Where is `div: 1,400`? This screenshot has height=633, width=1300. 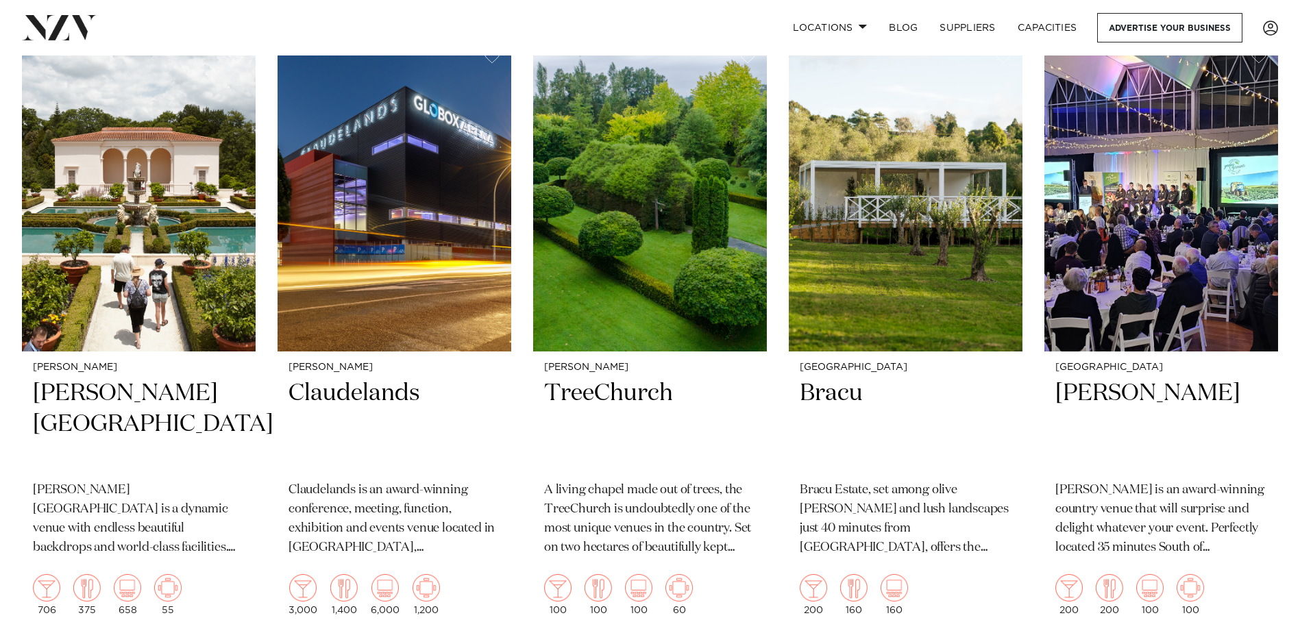
div: 1,400 is located at coordinates (344, 595).